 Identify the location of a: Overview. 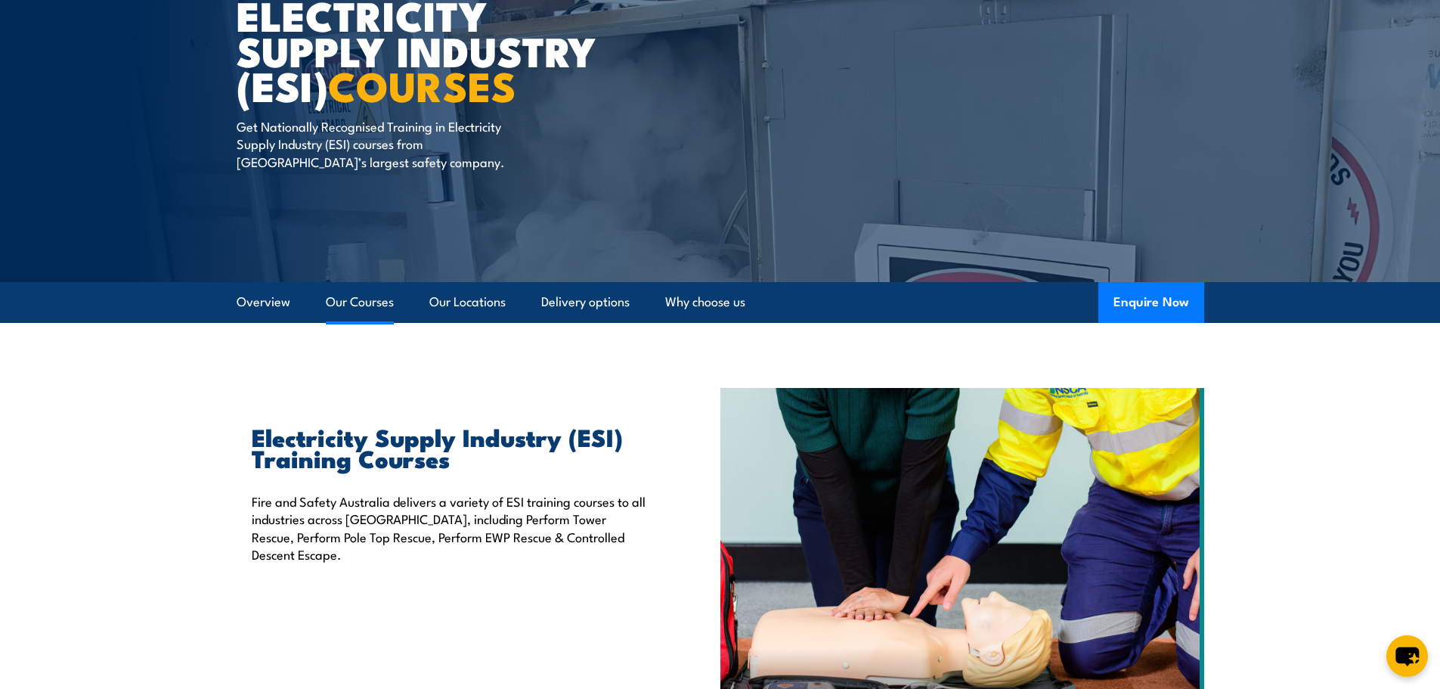
(263, 302).